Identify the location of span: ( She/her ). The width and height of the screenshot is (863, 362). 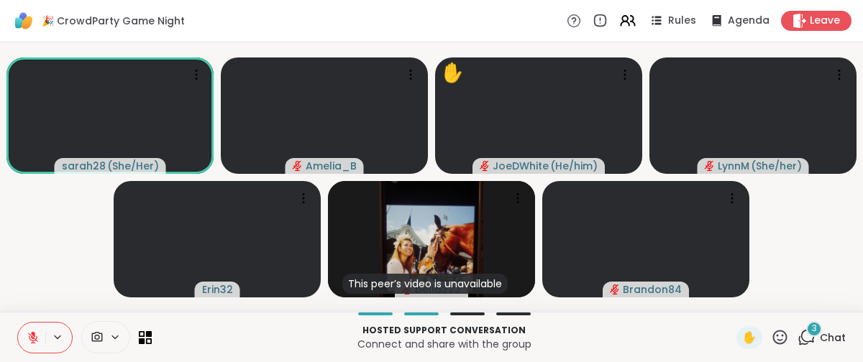
(776, 166).